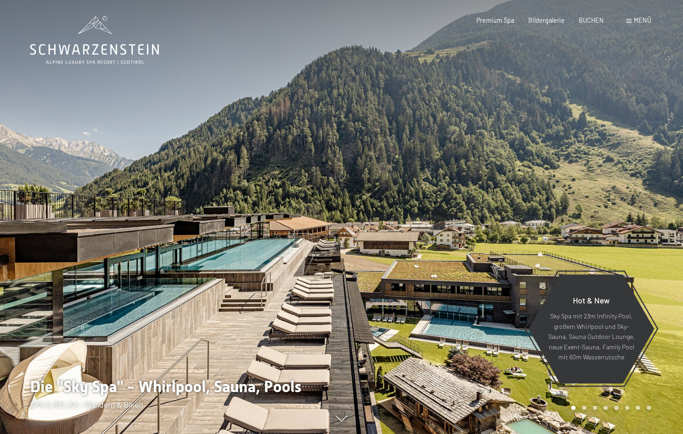 The height and width of the screenshot is (434, 683). Describe the element at coordinates (495, 20) in the screenshot. I see `a: Premium Spa` at that location.